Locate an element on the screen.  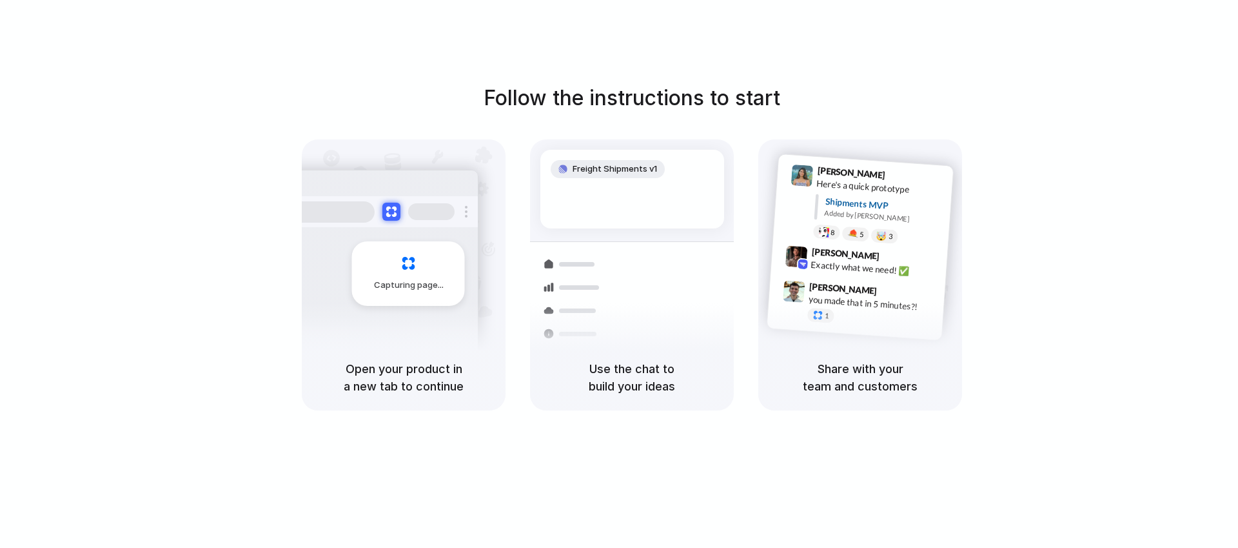
span: Freight Shipments v1 is located at coordinates (615, 169).